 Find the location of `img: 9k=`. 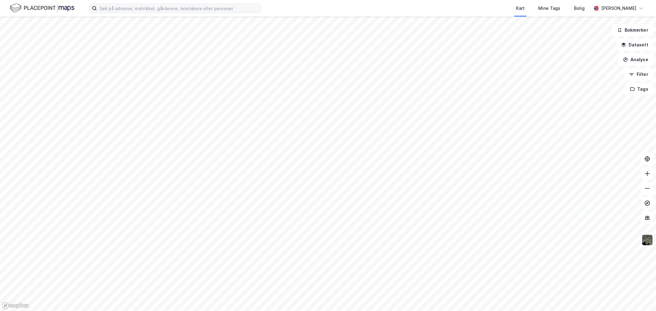

img: 9k= is located at coordinates (647, 240).